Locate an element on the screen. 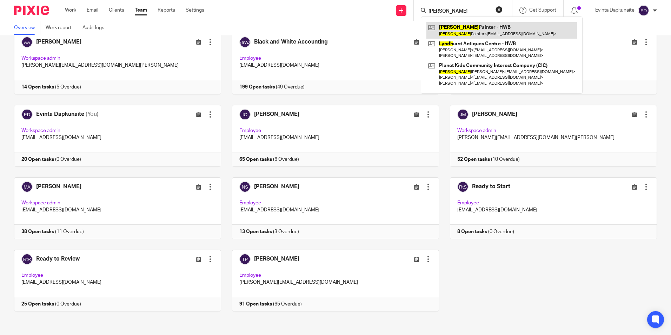  span: Get Support is located at coordinates (542, 10).